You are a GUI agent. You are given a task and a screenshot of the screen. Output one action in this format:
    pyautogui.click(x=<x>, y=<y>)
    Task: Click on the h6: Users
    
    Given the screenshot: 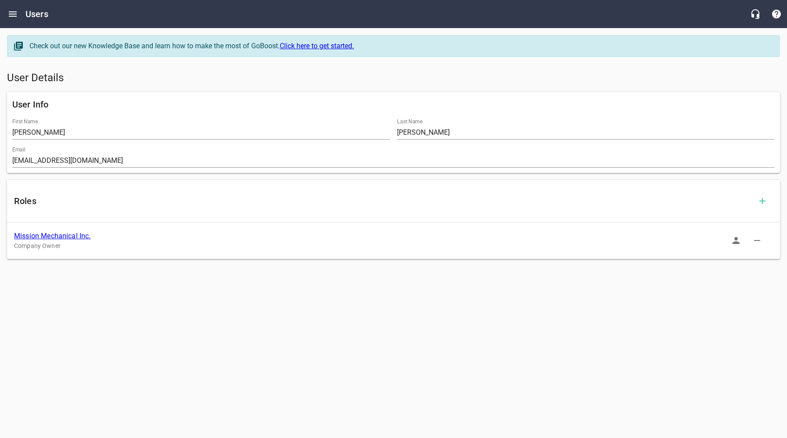 What is the action you would take?
    pyautogui.click(x=37, y=14)
    